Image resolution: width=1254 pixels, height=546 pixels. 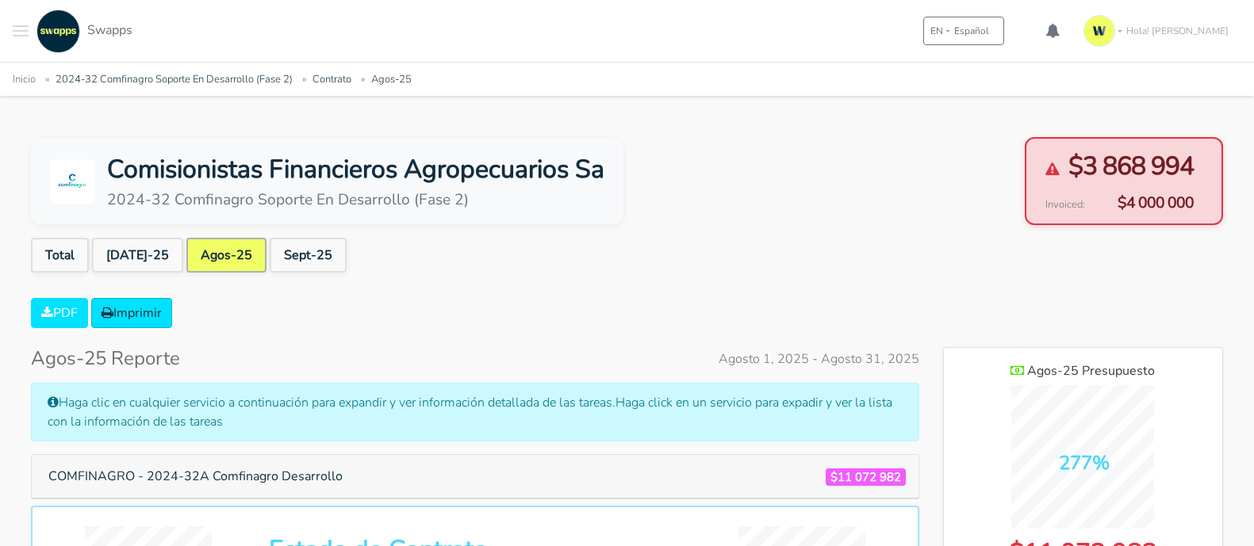 What do you see at coordinates (818, 359) in the screenshot?
I see `span: Agosto 1, 2025 - Agosto 31, 2025` at bounding box center [818, 359].